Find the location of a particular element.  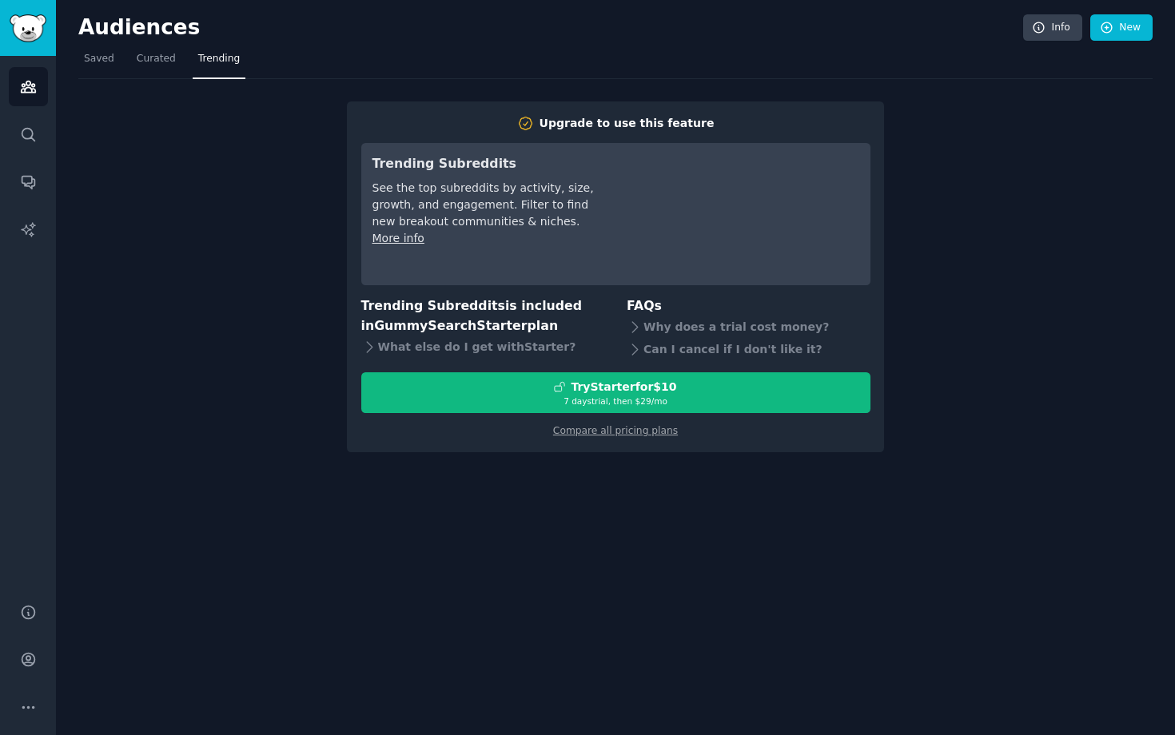

div: Why does a trial cost money? is located at coordinates (748, 328).